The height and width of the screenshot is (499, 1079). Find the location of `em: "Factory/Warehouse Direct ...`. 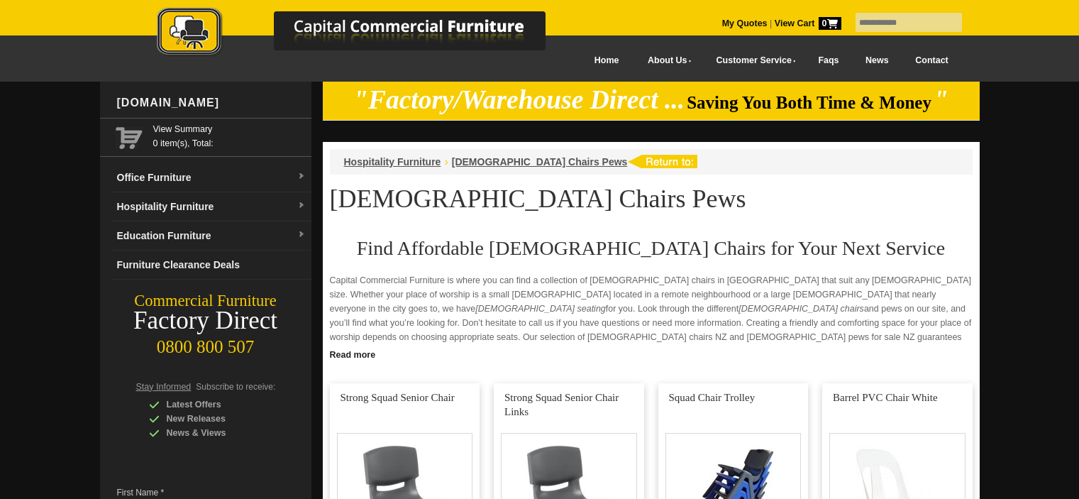

em: "Factory/Warehouse Direct ... is located at coordinates (519, 99).